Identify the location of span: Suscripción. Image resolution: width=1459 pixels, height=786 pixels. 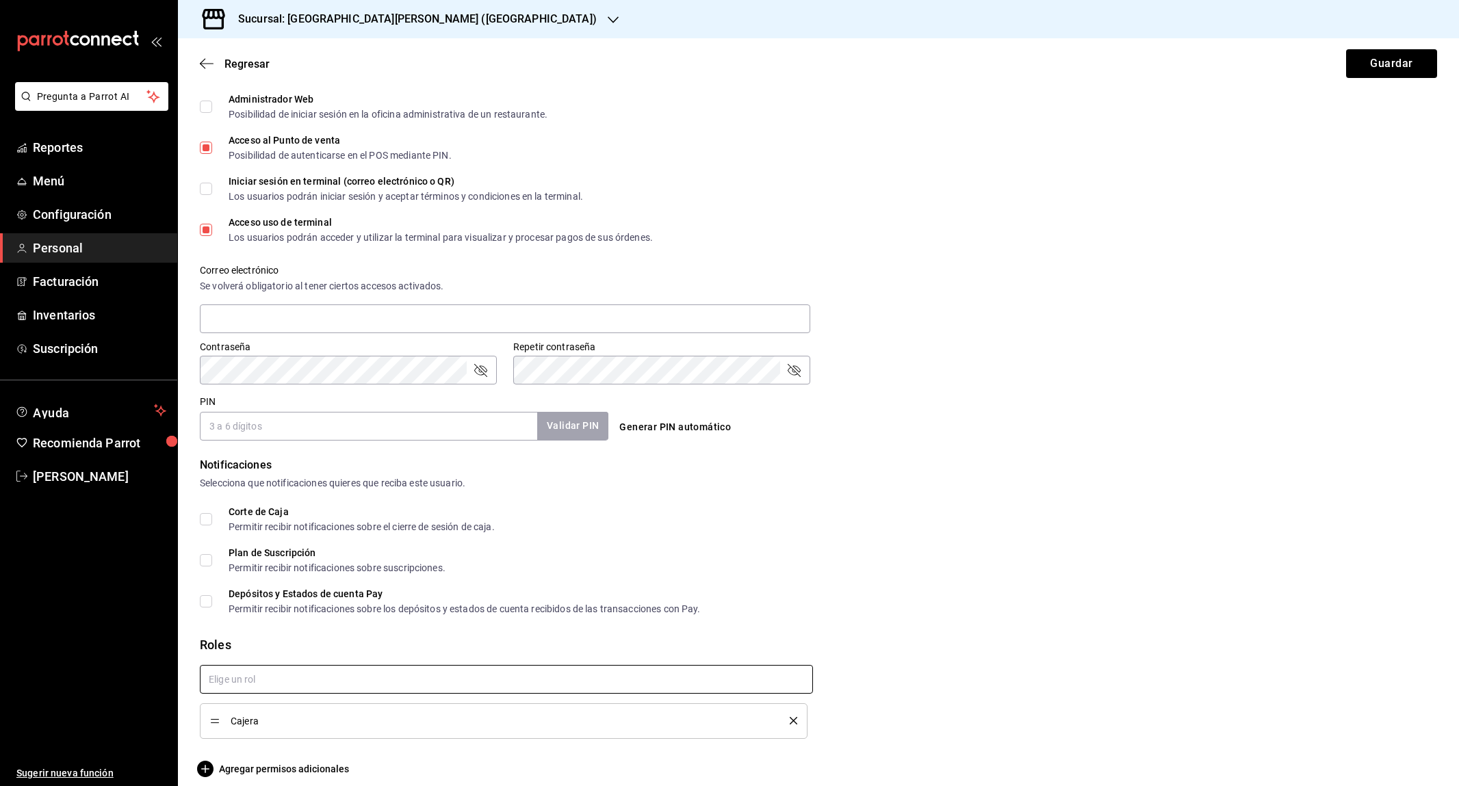
(99, 348).